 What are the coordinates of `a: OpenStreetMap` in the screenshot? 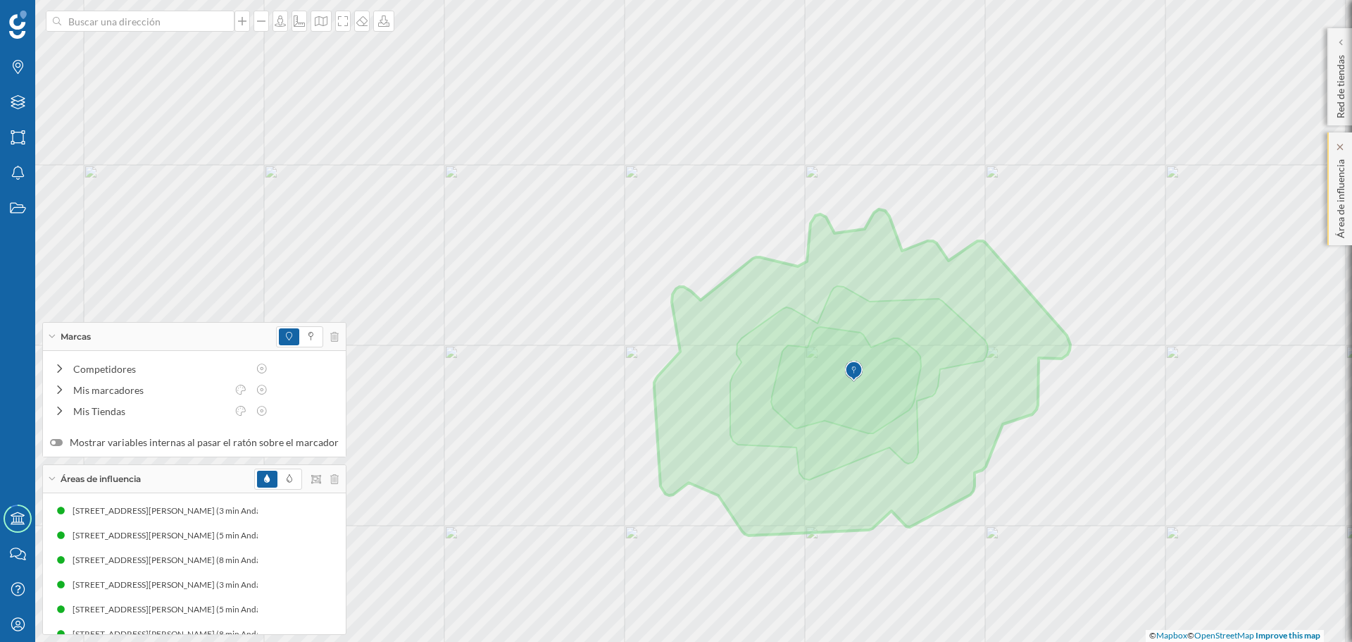 It's located at (1224, 635).